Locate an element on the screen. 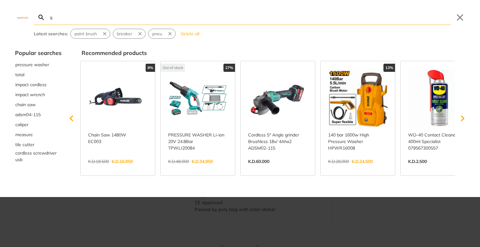 The height and width of the screenshot is (247, 480). div: Out of stock is located at coordinates (173, 68).